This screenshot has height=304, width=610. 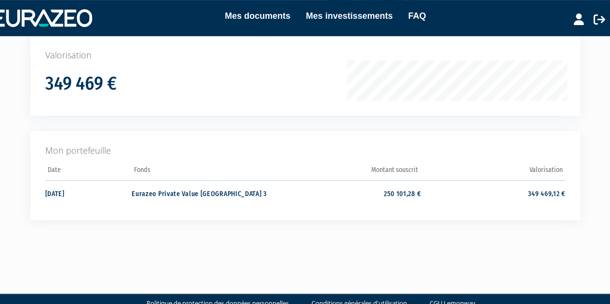 What do you see at coordinates (81, 84) in the screenshot?
I see `h1: 349 469 €` at bounding box center [81, 84].